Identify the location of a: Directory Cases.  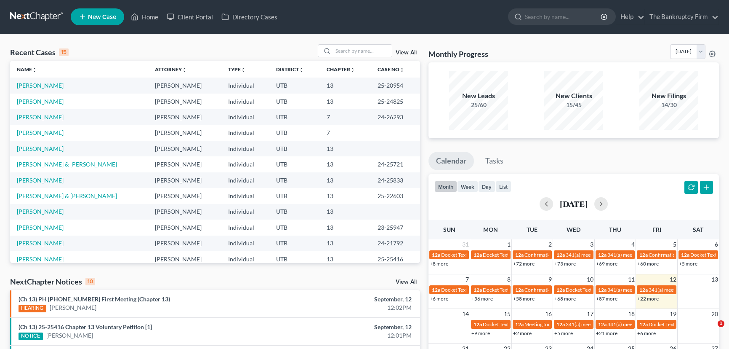
(249, 17).